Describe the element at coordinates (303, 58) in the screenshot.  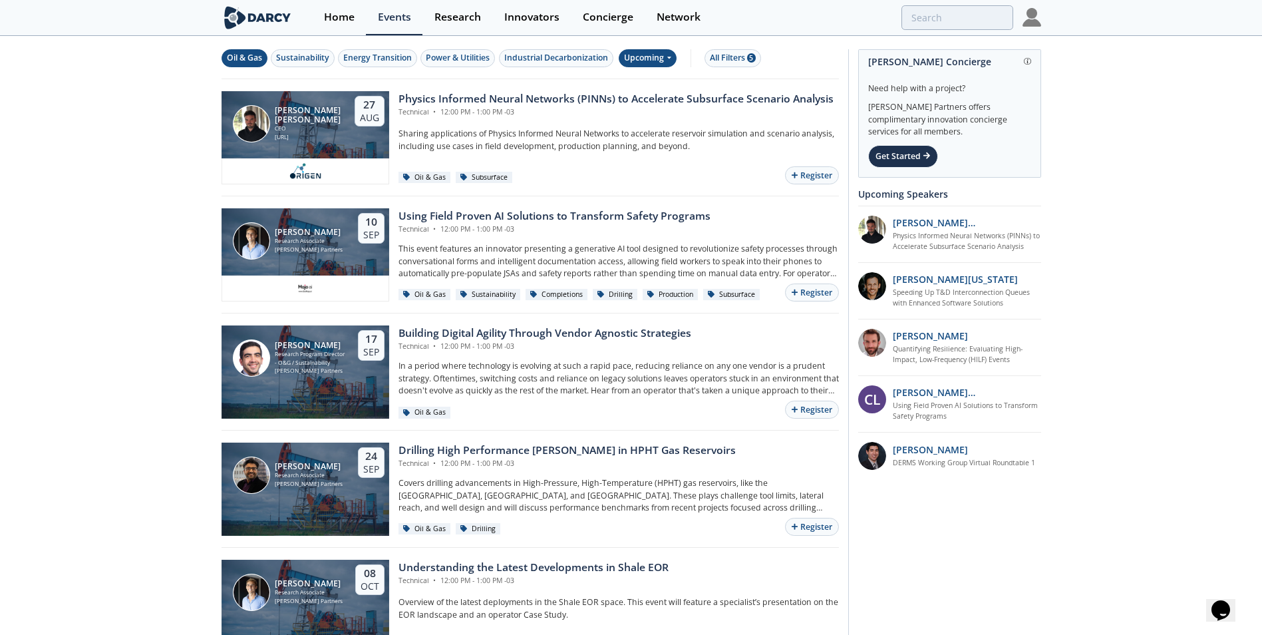
I see `button: Sustainability` at that location.